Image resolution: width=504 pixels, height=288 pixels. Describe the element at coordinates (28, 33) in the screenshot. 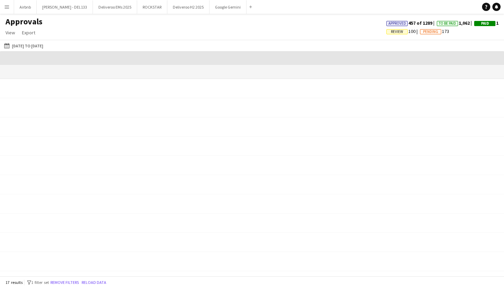

I see `span: Export` at that location.